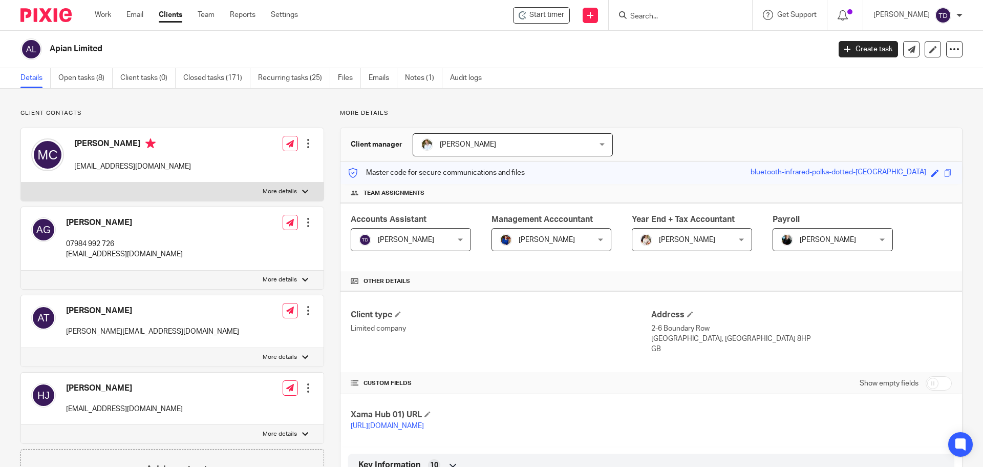  Describe the element at coordinates (869, 49) in the screenshot. I see `a: Create task` at that location.